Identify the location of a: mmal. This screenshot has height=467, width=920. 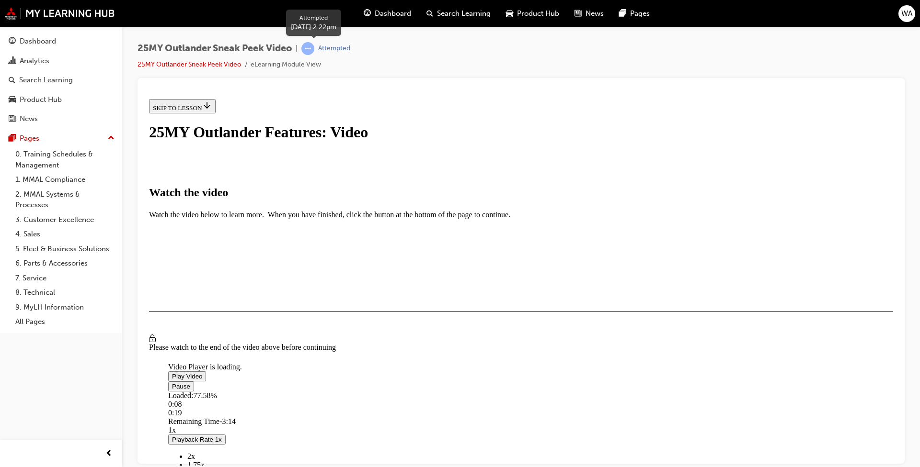
(60, 13).